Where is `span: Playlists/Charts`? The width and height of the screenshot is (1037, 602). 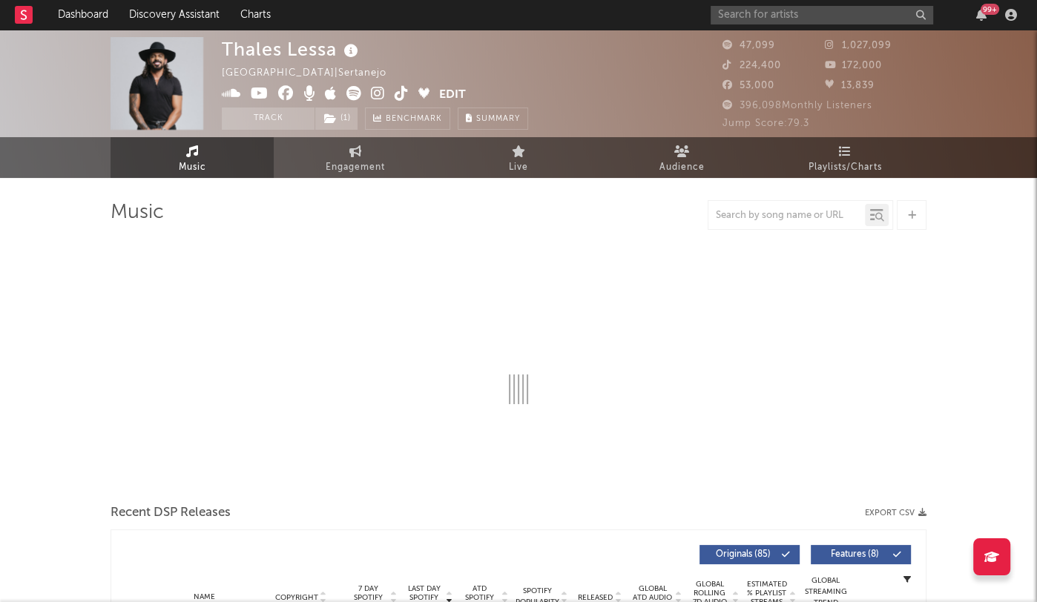
span: Playlists/Charts is located at coordinates (845, 168).